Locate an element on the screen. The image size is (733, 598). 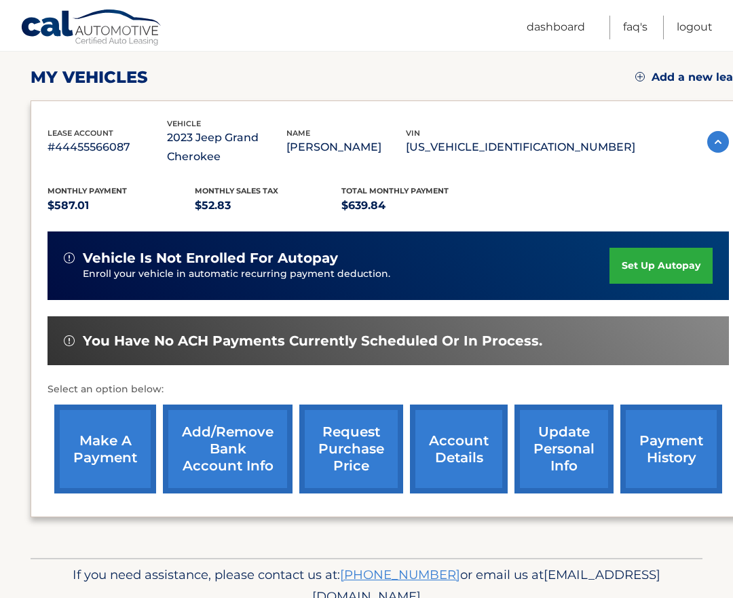
span: name is located at coordinates (298, 133).